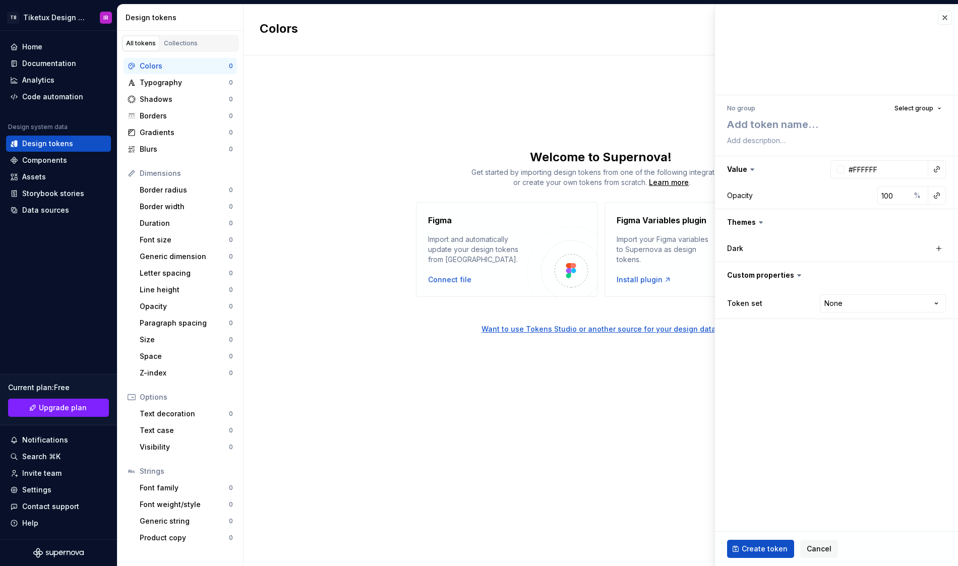 The width and height of the screenshot is (958, 566). Describe the element at coordinates (63, 408) in the screenshot. I see `span: Upgrade plan` at that location.